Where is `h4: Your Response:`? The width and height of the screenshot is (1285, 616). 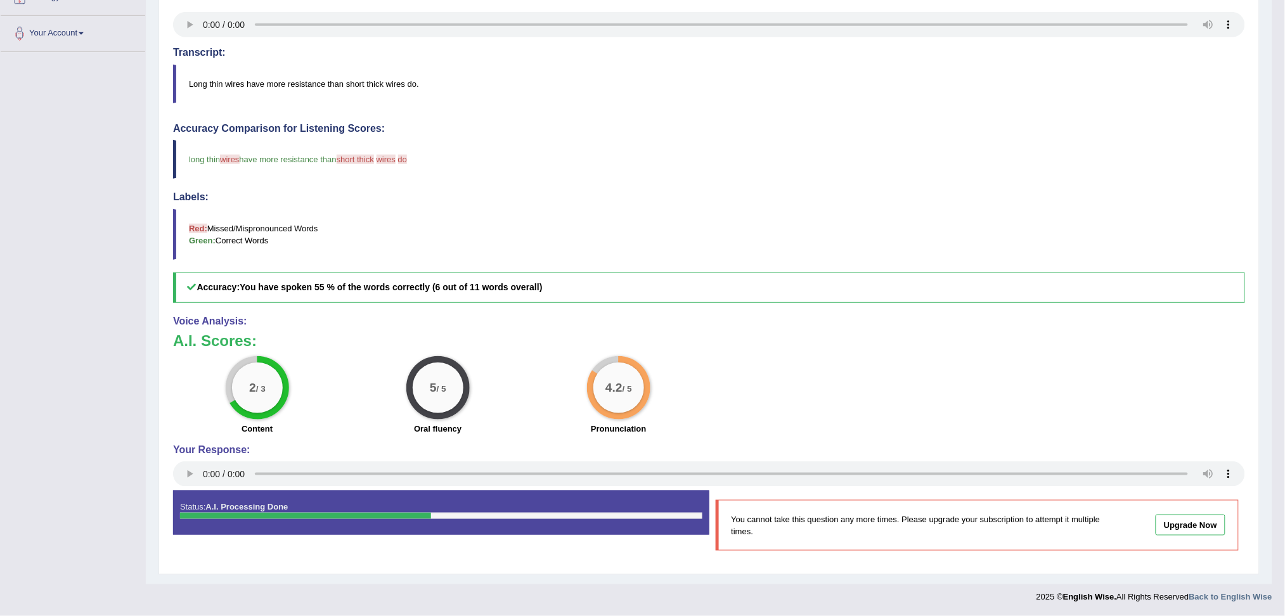
h4: Your Response: is located at coordinates (709, 450).